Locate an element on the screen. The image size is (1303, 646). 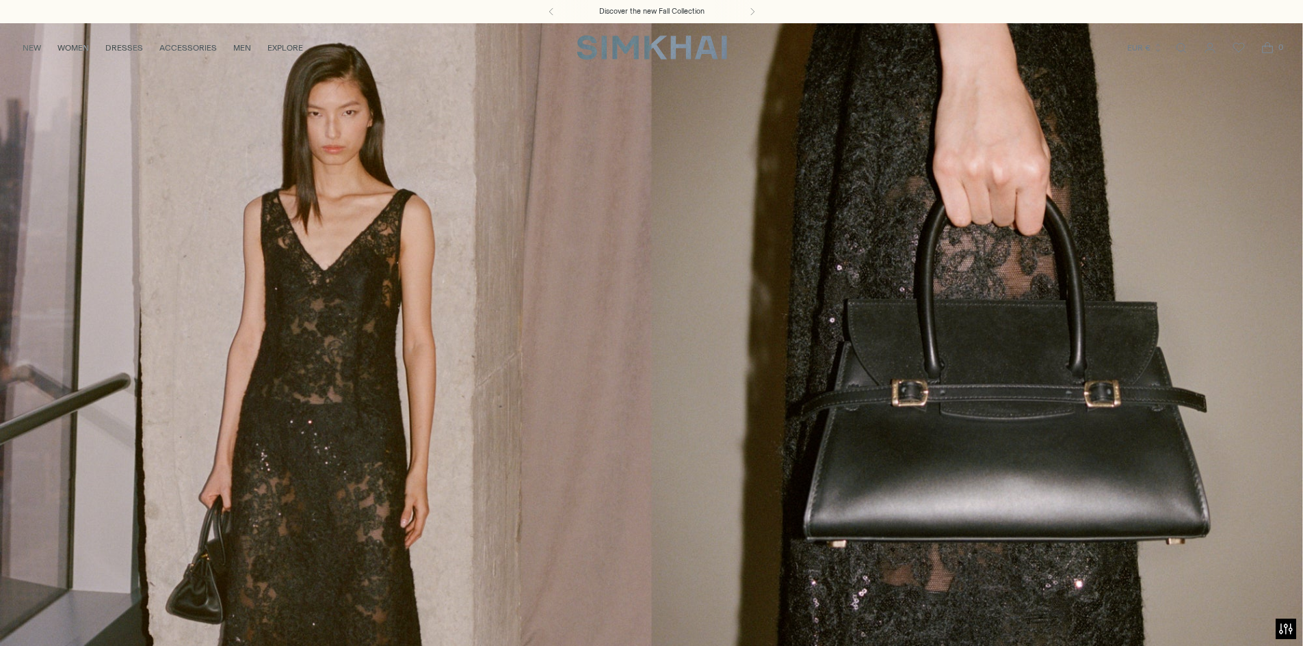
a: Open cart modal is located at coordinates (1268, 48).